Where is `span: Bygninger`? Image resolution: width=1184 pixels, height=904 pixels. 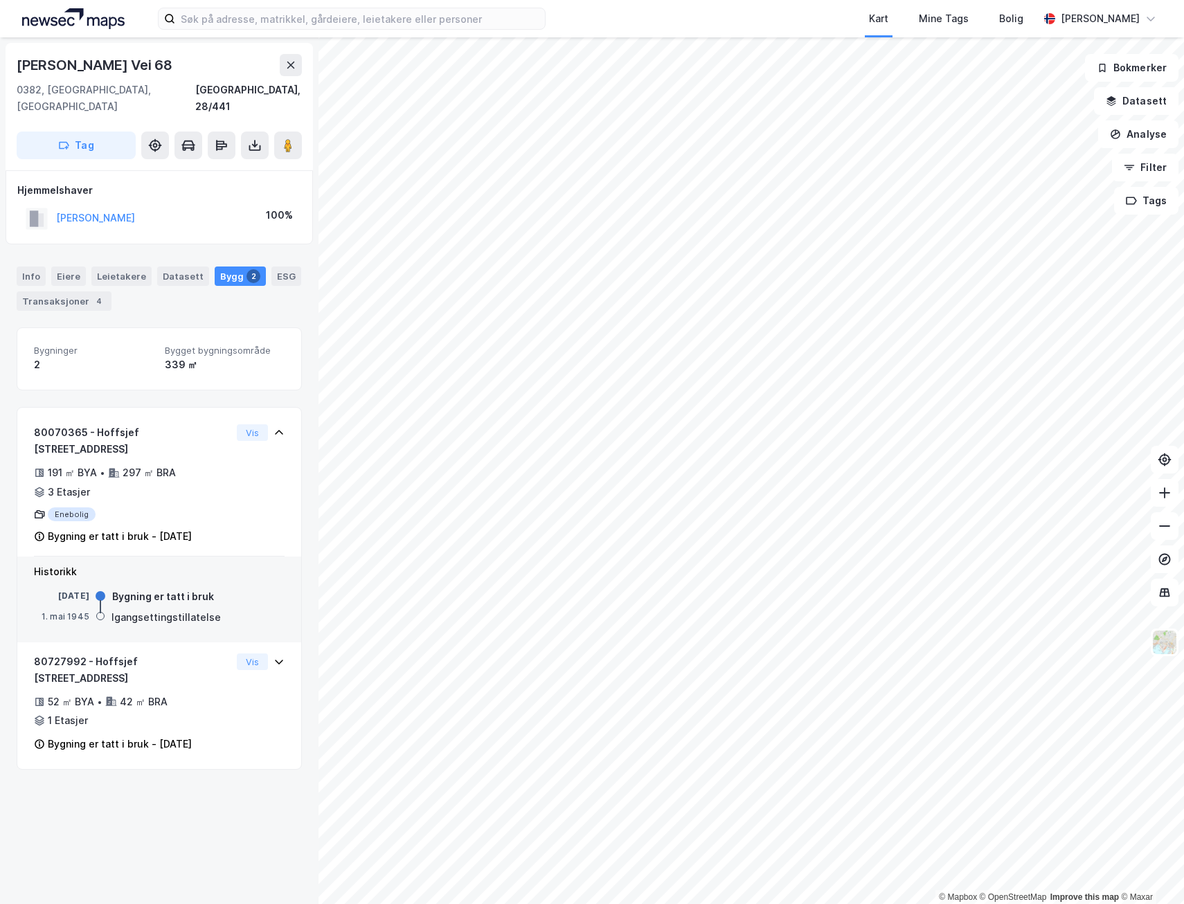
span: Bygninger is located at coordinates (93, 350).